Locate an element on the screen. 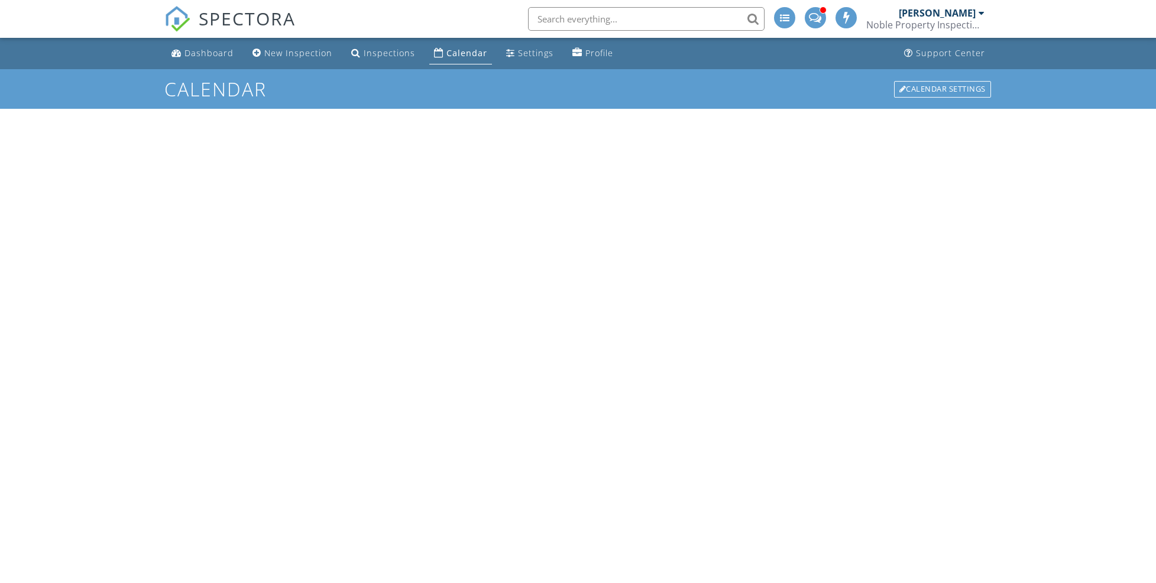  div: Calendar Settings is located at coordinates (942, 89).